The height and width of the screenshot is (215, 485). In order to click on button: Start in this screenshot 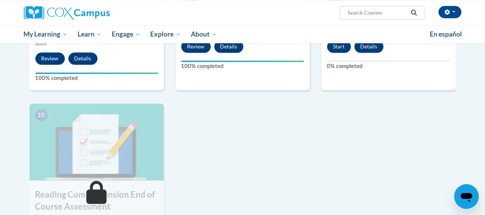, I will do `click(339, 47)`.